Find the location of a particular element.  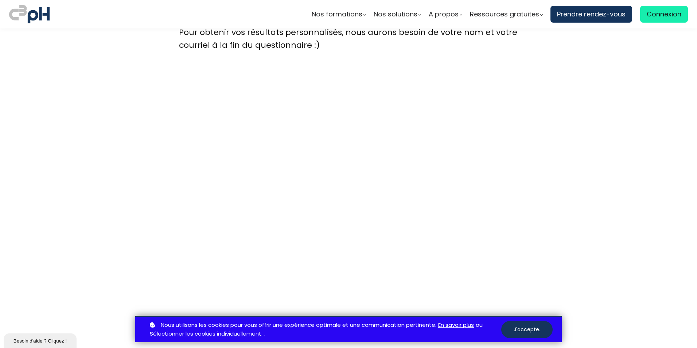

span: Nos solutions is located at coordinates (395, 14).